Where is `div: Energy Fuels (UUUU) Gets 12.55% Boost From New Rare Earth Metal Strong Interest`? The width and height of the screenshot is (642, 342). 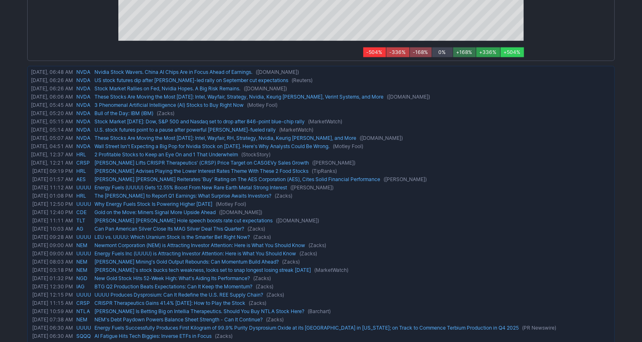 div: Energy Fuels (UUUU) Gets 12.55% Boost From New Rare Earth Metal Strong Interest is located at coordinates (353, 188).